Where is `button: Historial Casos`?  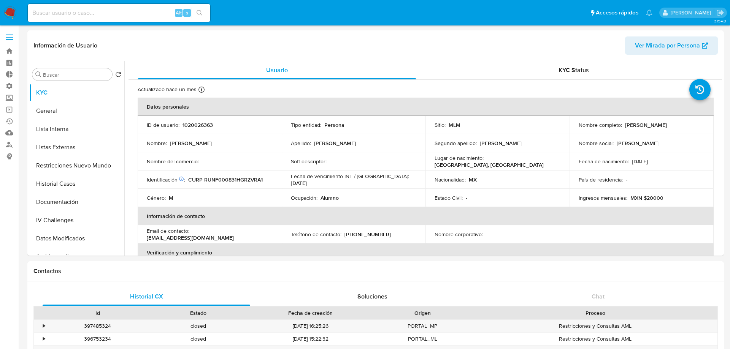 button: Historial Casos is located at coordinates (77, 184).